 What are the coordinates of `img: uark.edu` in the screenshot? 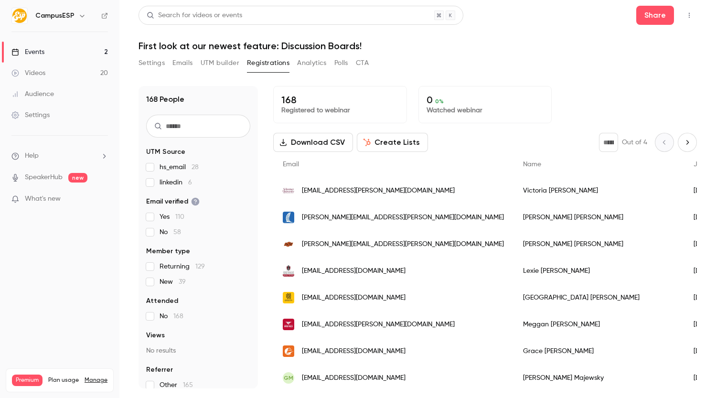 It's located at (288, 271).